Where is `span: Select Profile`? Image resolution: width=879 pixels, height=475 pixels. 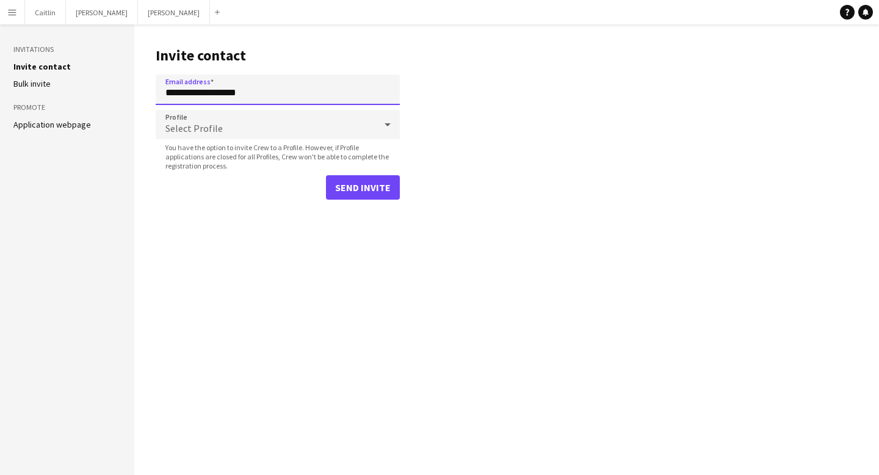
span: Select Profile is located at coordinates (194, 128).